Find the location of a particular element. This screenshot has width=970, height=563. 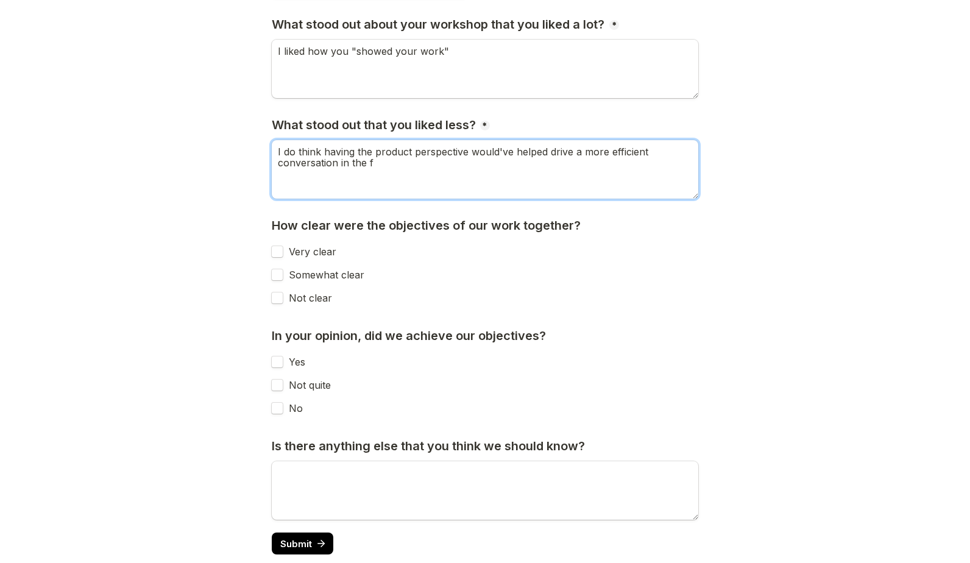

h3: What stood out that you liked less? is located at coordinates (375, 125).